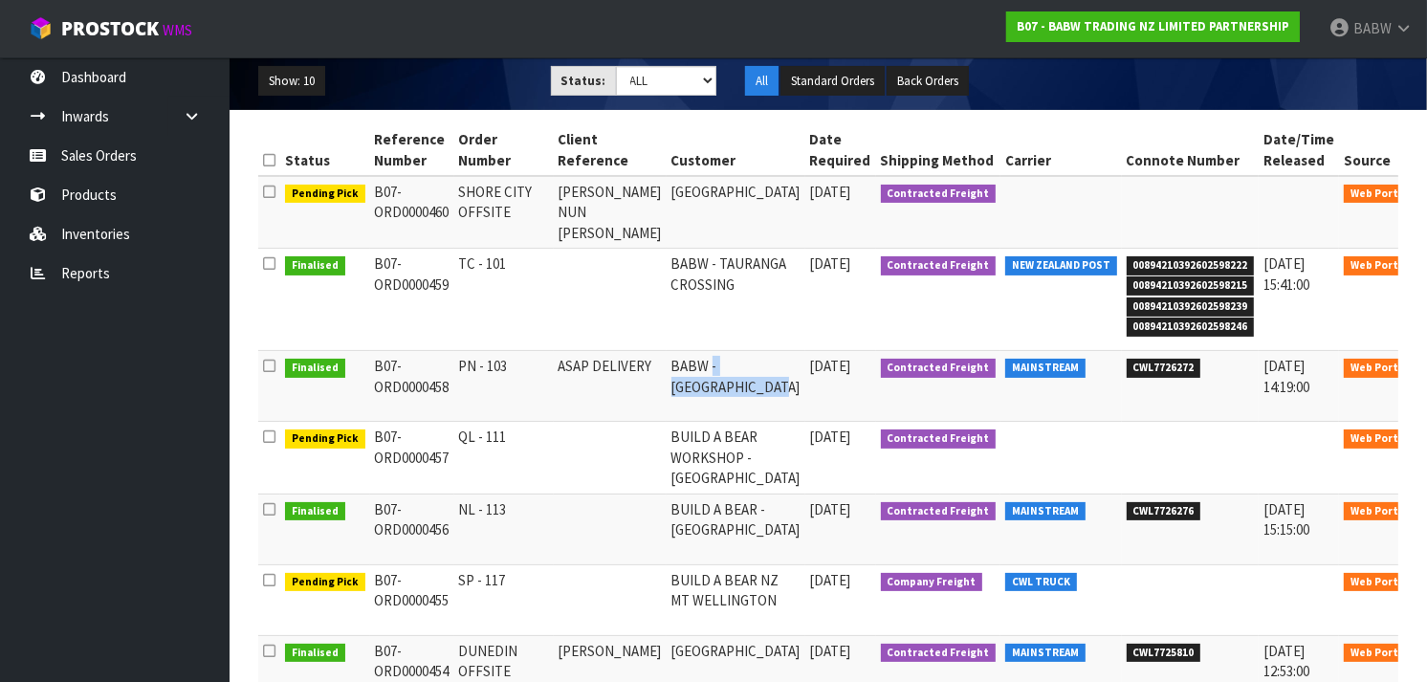 The height and width of the screenshot is (682, 1427). What do you see at coordinates (584, 80) in the screenshot?
I see `strong: Status:` at bounding box center [584, 80].